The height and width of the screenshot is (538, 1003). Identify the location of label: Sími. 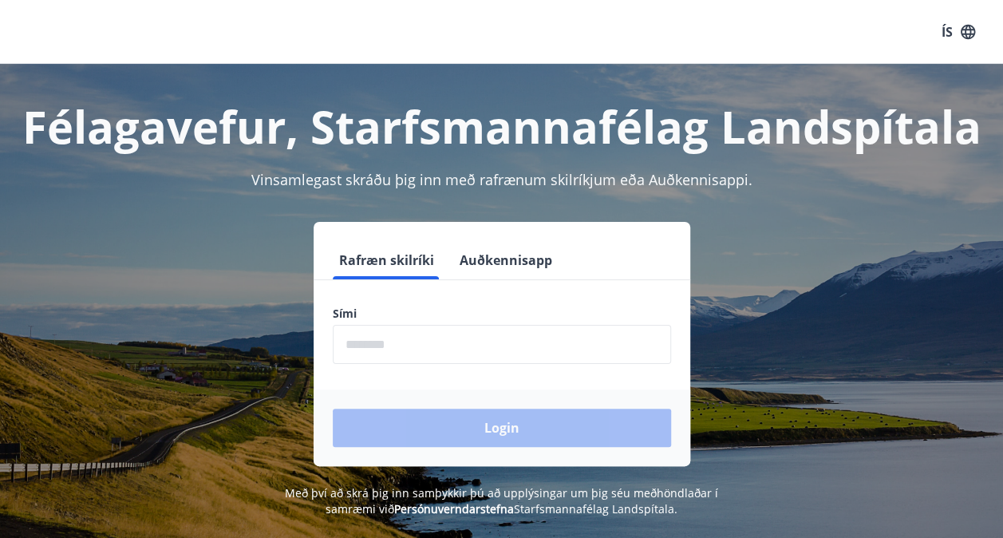
(502, 313).